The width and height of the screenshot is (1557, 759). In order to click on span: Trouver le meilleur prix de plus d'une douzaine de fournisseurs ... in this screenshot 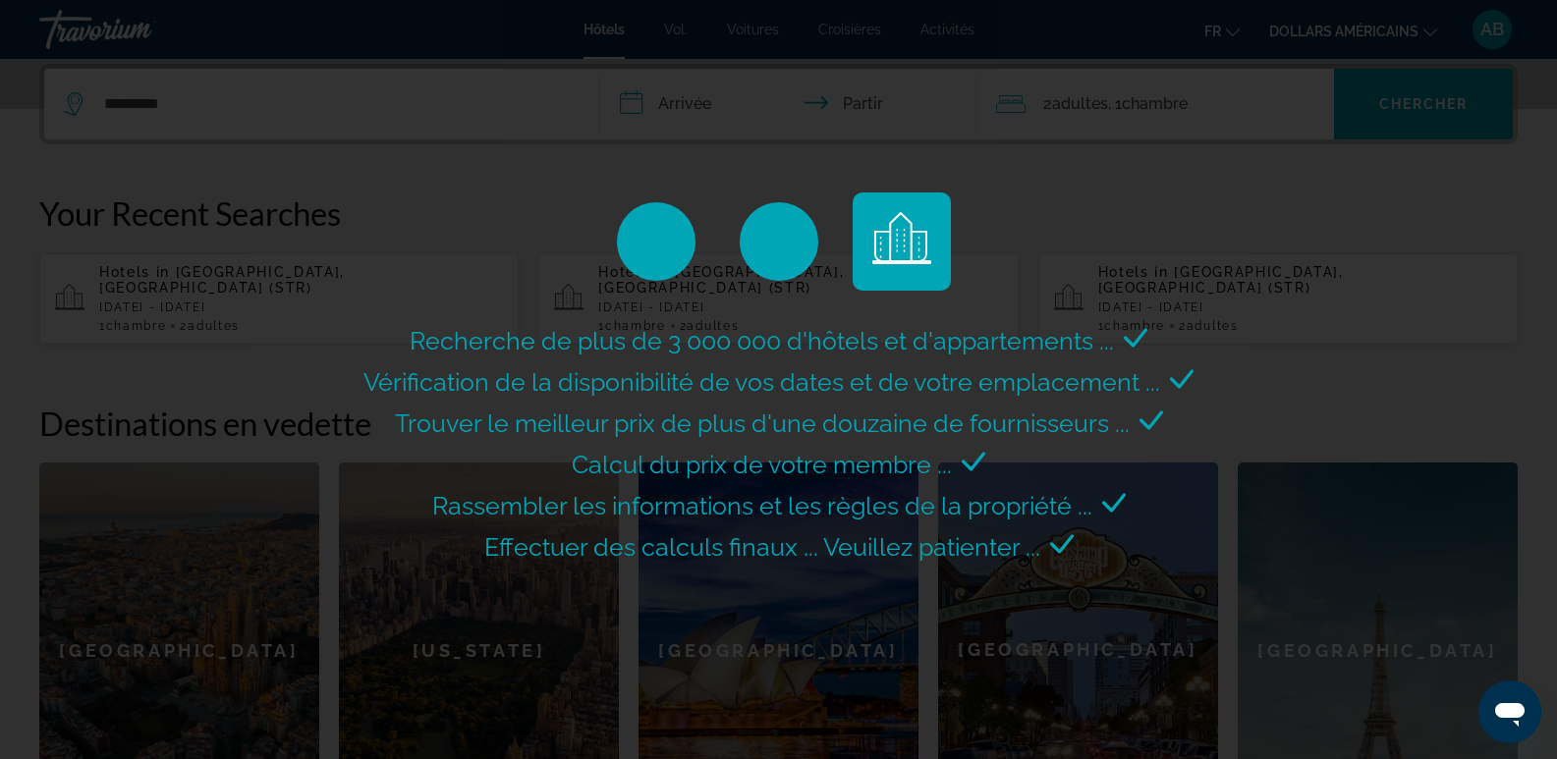, I will do `click(762, 423)`.